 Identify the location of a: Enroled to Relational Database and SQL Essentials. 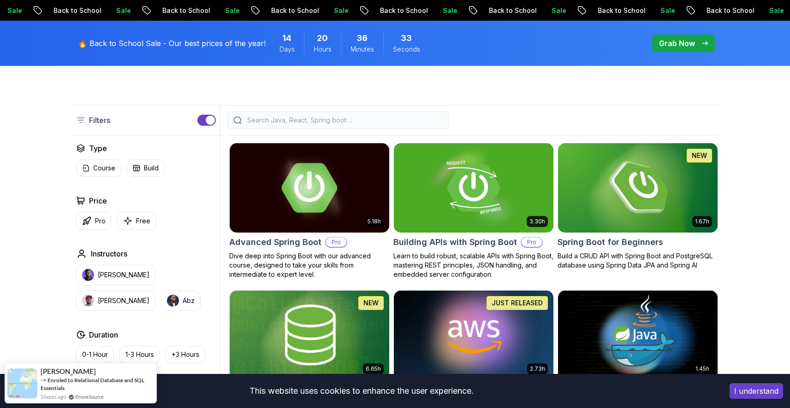
(92, 384).